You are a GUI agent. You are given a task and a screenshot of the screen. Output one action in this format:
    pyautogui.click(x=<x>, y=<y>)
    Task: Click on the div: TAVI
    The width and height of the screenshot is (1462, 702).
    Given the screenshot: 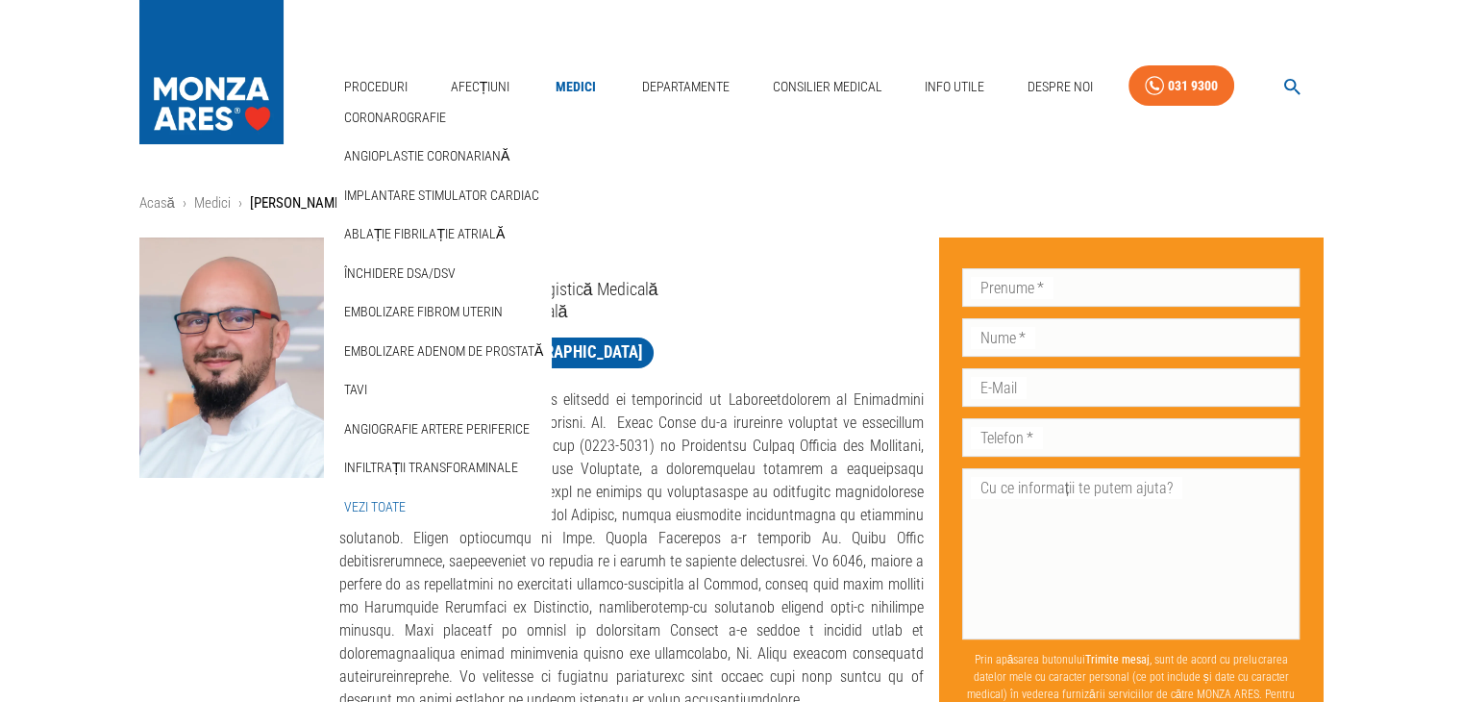 What is the action you would take?
    pyautogui.click(x=443, y=389)
    